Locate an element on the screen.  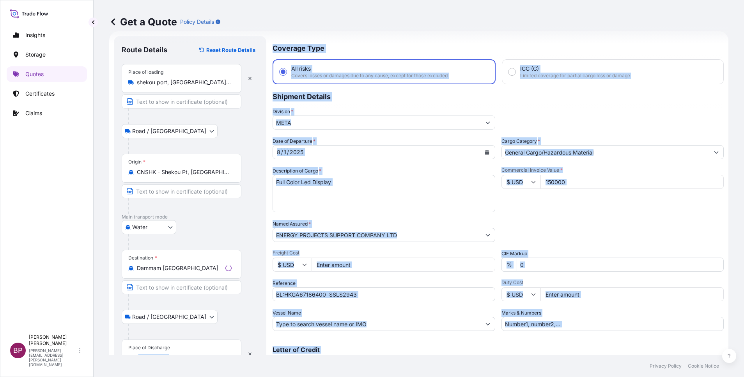
input: Origin is located at coordinates (184, 172).